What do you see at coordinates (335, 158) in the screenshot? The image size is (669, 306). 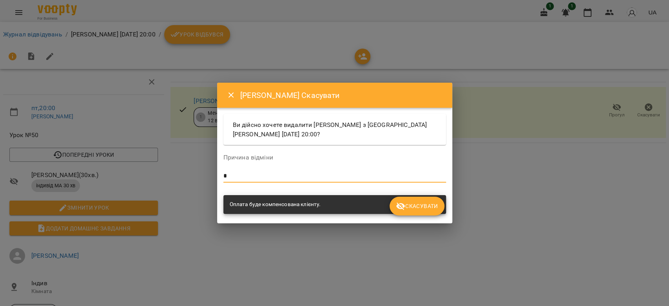 I see `label: Причина відміни` at bounding box center [335, 158].